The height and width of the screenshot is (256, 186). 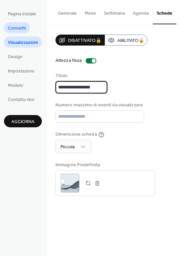 I want to click on span: Aggiorna, so click(x=23, y=122).